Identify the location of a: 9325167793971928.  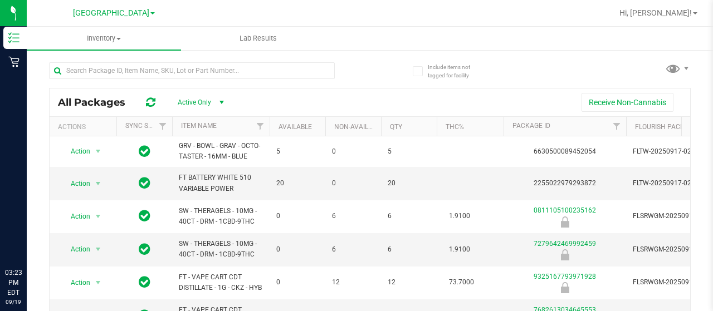
(564, 277).